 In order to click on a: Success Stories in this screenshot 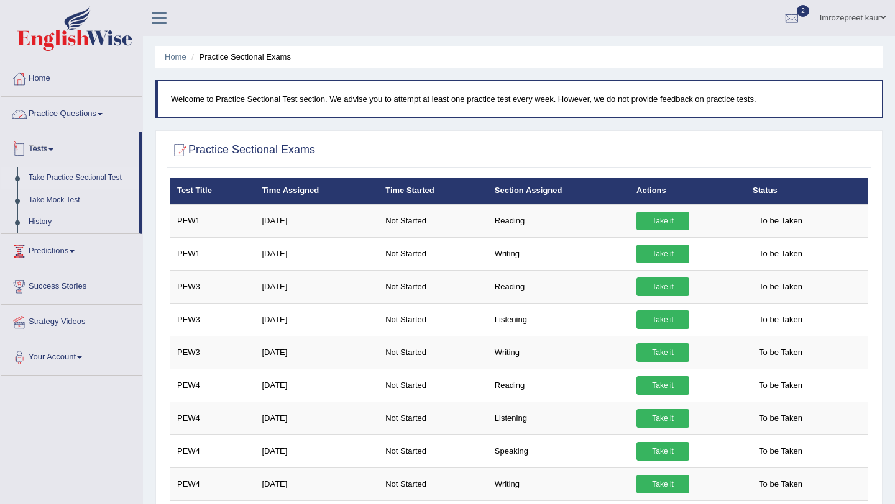, I will do `click(71, 285)`.